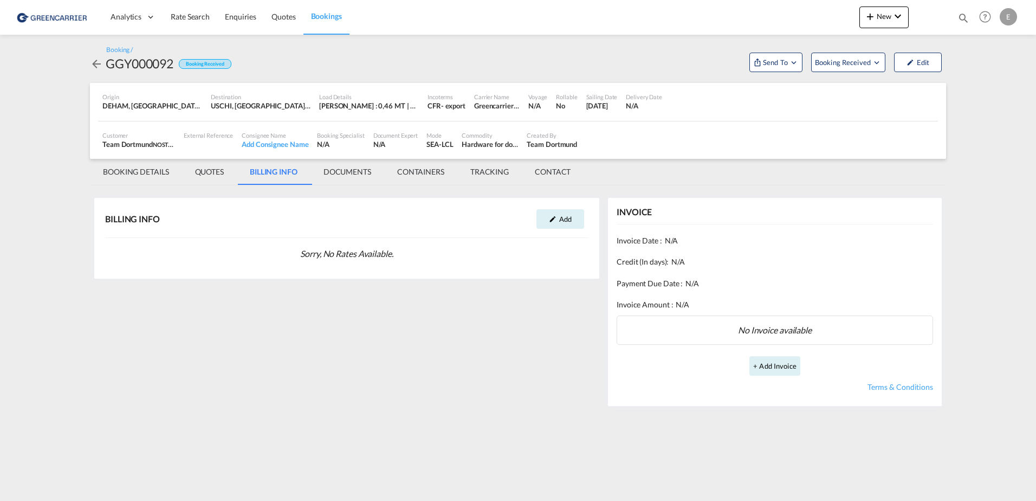  Describe the element at coordinates (132, 219) in the screenshot. I see `div: BILLING INFO` at that location.